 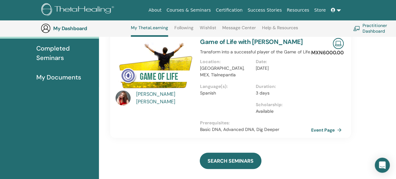 I want to click on img: generic-user-icon.jpg, so click(x=46, y=28).